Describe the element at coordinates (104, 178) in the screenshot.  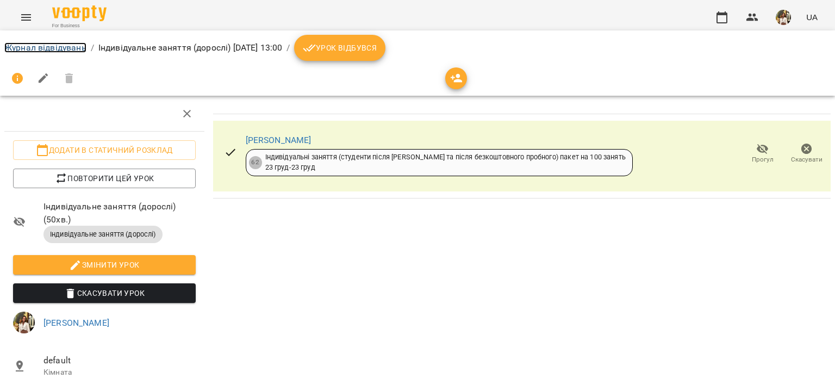
I see `span: Повторити цей урок` at that location.